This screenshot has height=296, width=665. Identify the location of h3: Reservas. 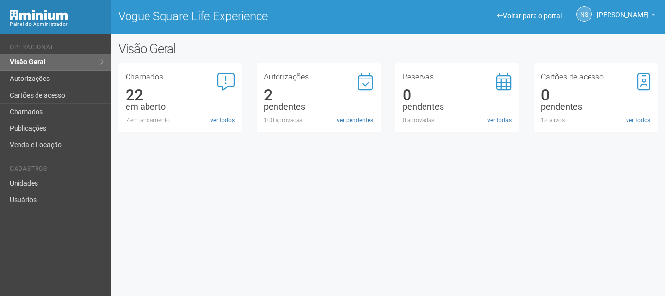
(457, 77).